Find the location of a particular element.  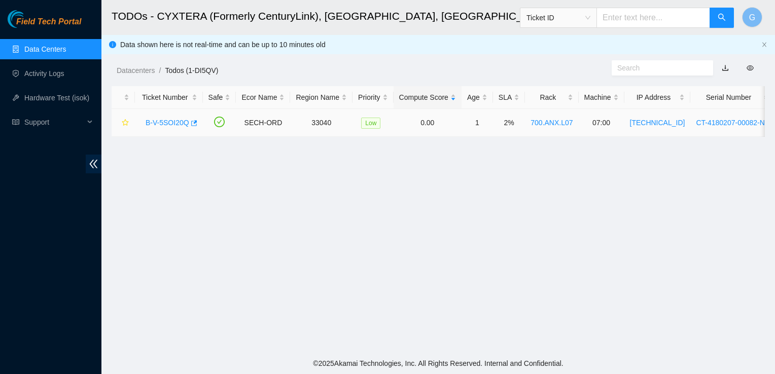

span: eye is located at coordinates (750, 68).